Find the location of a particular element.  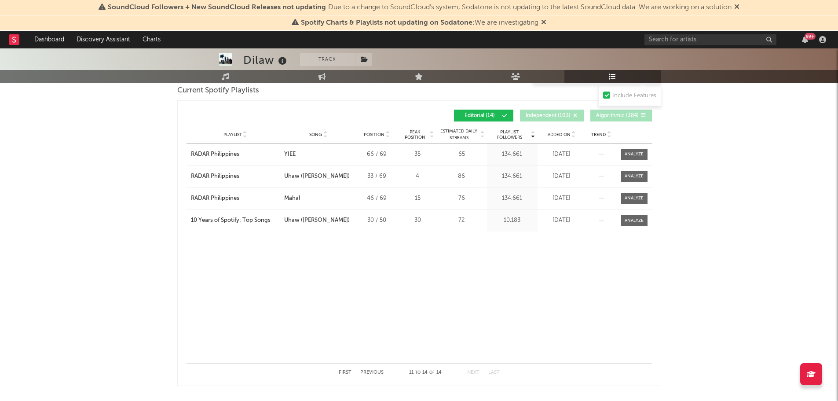

button: First is located at coordinates (345, 372).